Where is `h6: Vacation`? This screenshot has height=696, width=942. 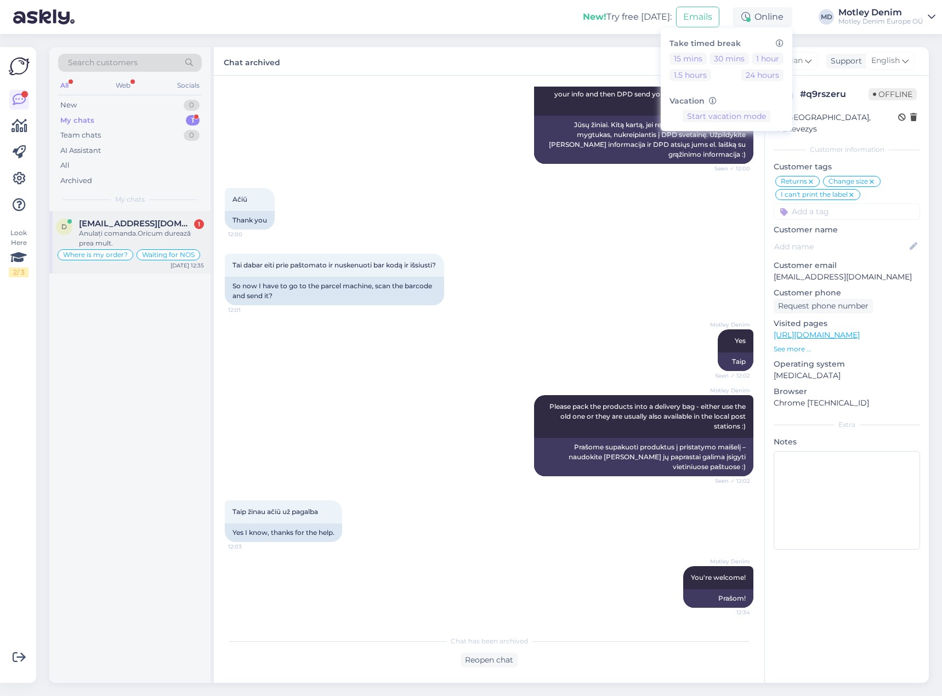
h6: Vacation is located at coordinates (726, 101).